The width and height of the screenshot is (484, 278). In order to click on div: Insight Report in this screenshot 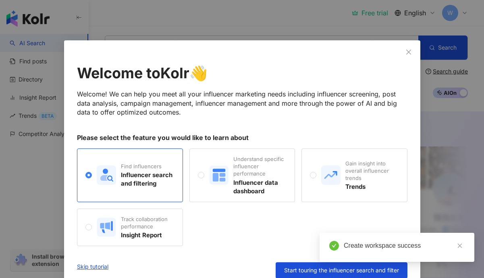, I will do `click(147, 235)`.